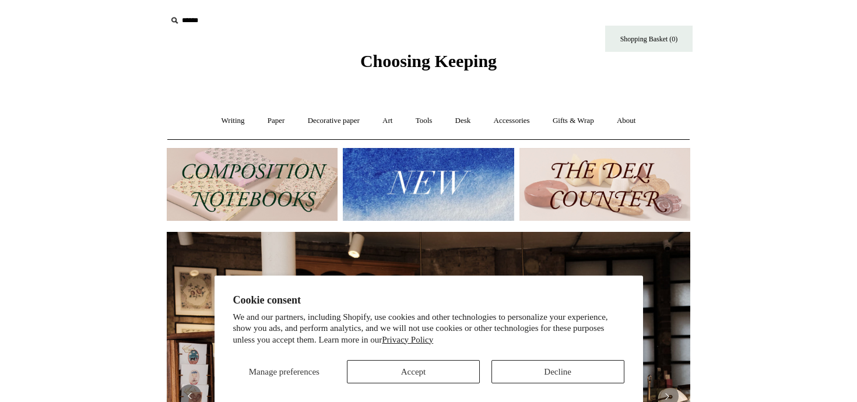 This screenshot has height=402, width=857. What do you see at coordinates (424, 121) in the screenshot?
I see `a: Tools` at bounding box center [424, 121].